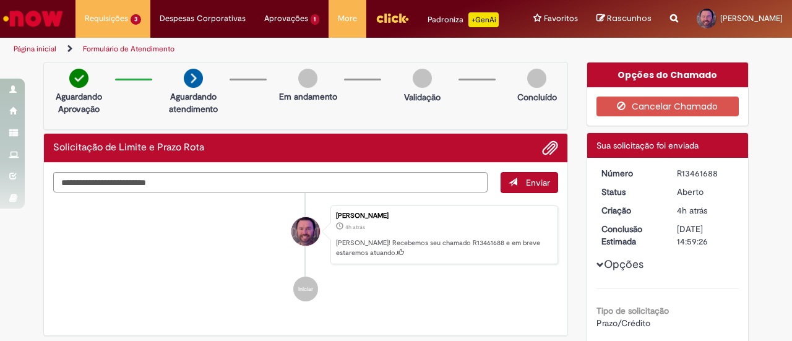 Image resolution: width=792 pixels, height=341 pixels. Describe the element at coordinates (305, 231) in the screenshot. I see `div: Paulo Afonso De Freitas` at that location.